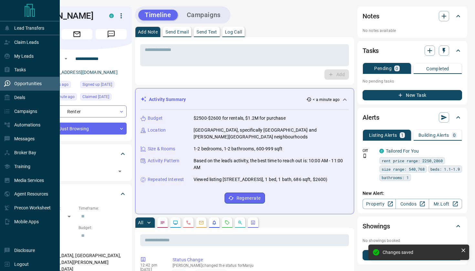  Describe the element at coordinates (214, 223) in the screenshot. I see `svg: Listing Alerts` at that location.